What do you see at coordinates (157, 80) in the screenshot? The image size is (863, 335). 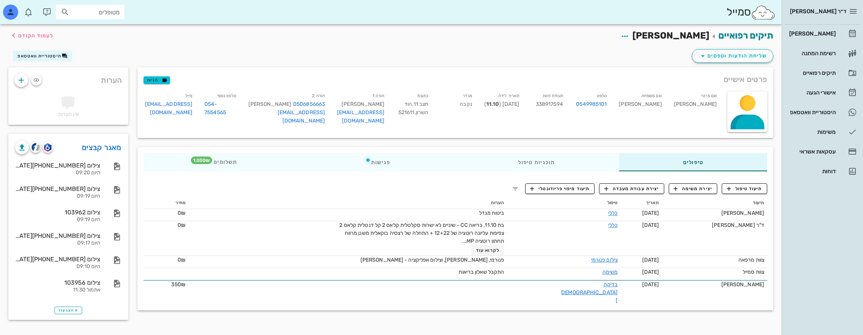 I see `span: תגיות` at bounding box center [157, 80].